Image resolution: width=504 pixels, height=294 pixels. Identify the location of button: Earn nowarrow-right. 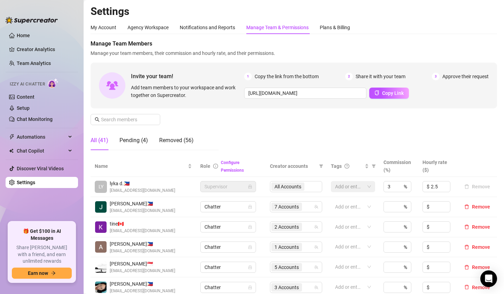
(42, 274).